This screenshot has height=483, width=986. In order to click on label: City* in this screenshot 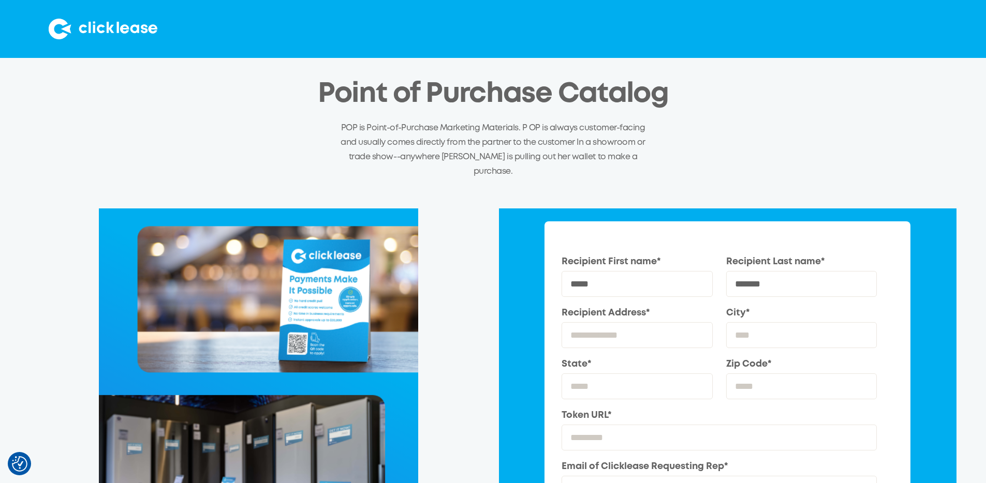, I will do `click(802, 313)`.